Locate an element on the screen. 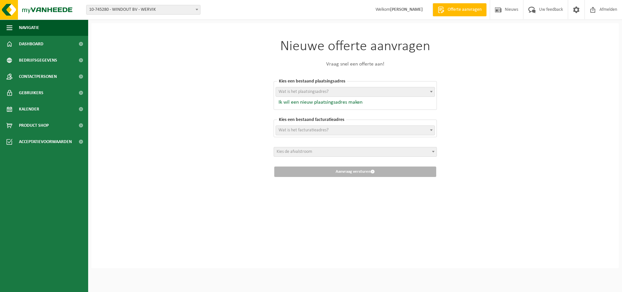  span: 10-745280 - WINDOUT BV - WERVIK is located at coordinates (143, 10).